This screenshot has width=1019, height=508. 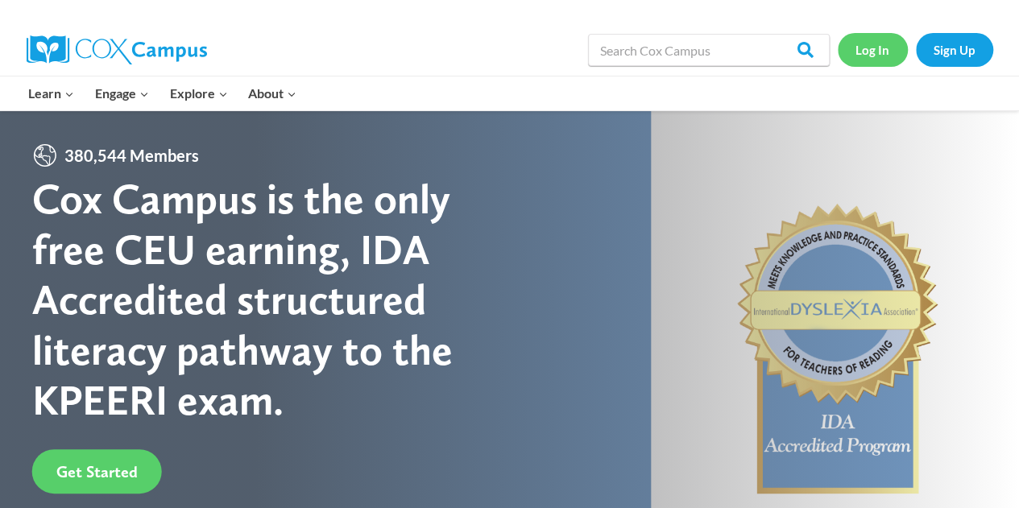 What do you see at coordinates (709, 50) in the screenshot?
I see `input: Search Cox Campus` at bounding box center [709, 50].